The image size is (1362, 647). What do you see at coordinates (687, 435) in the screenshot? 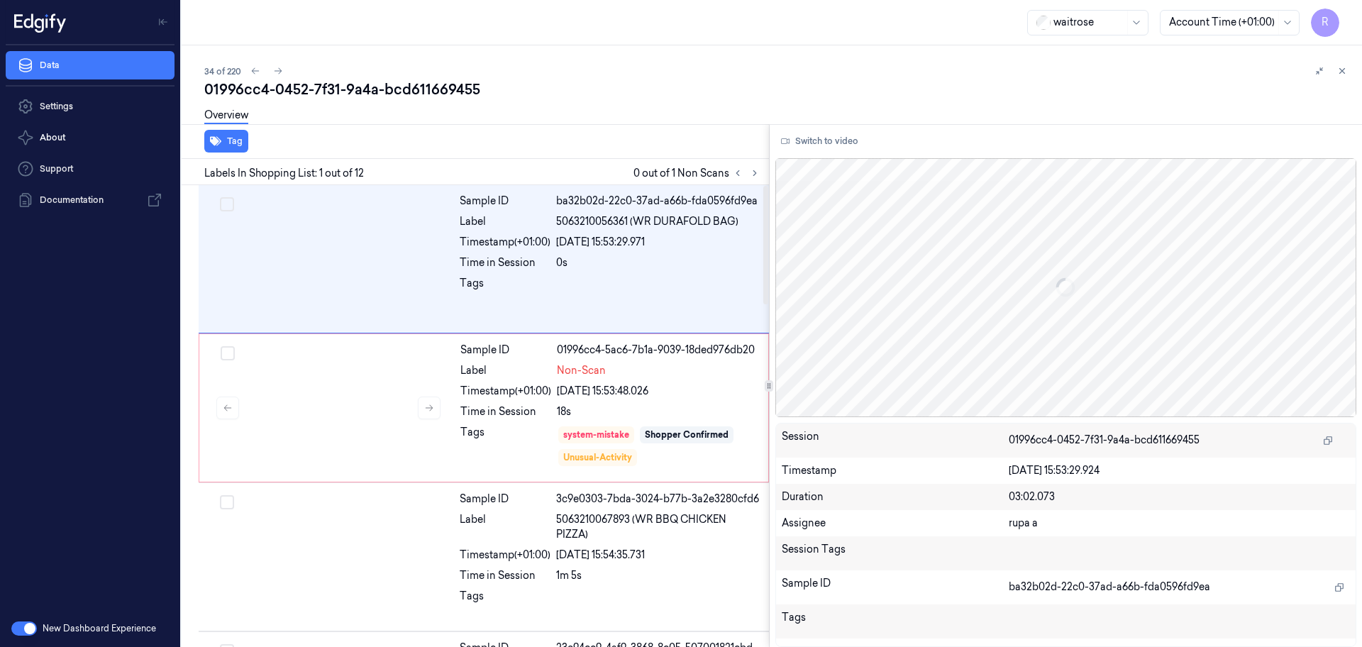
I see `div: Shopper Confirmed` at bounding box center [687, 435].